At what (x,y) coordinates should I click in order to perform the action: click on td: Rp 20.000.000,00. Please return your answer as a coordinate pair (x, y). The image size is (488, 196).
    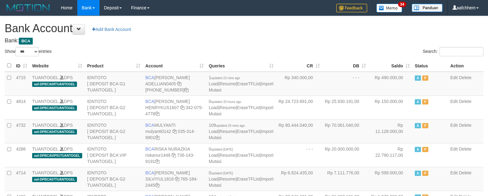
    Looking at the image, I should click on (346, 155).